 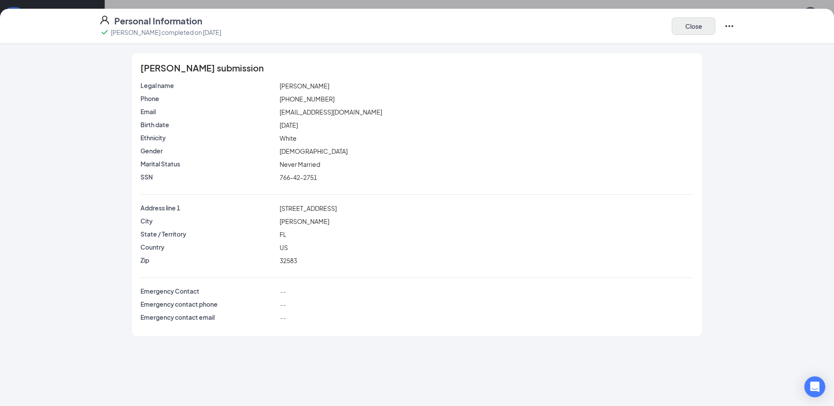 I want to click on p: Country, so click(x=208, y=247).